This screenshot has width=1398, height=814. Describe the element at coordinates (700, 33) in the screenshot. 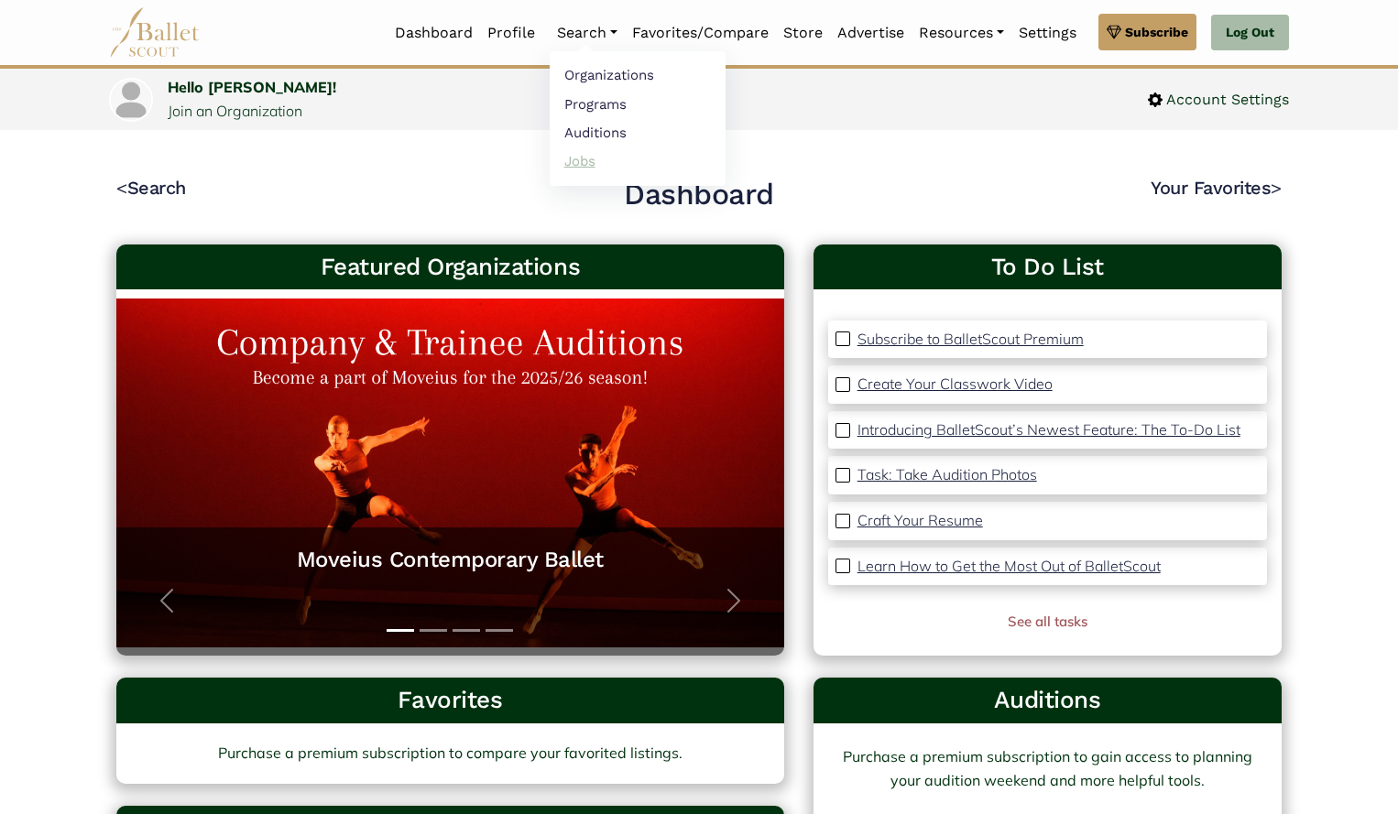

I see `a: Favorites/Compare` at that location.